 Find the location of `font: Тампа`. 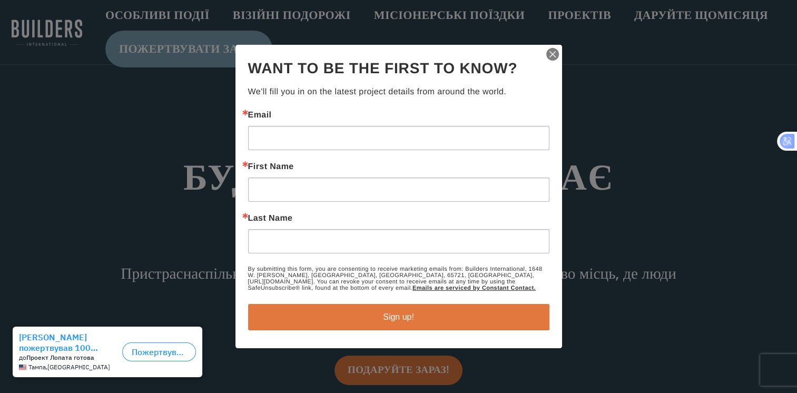

font: Тампа is located at coordinates (37, 45).